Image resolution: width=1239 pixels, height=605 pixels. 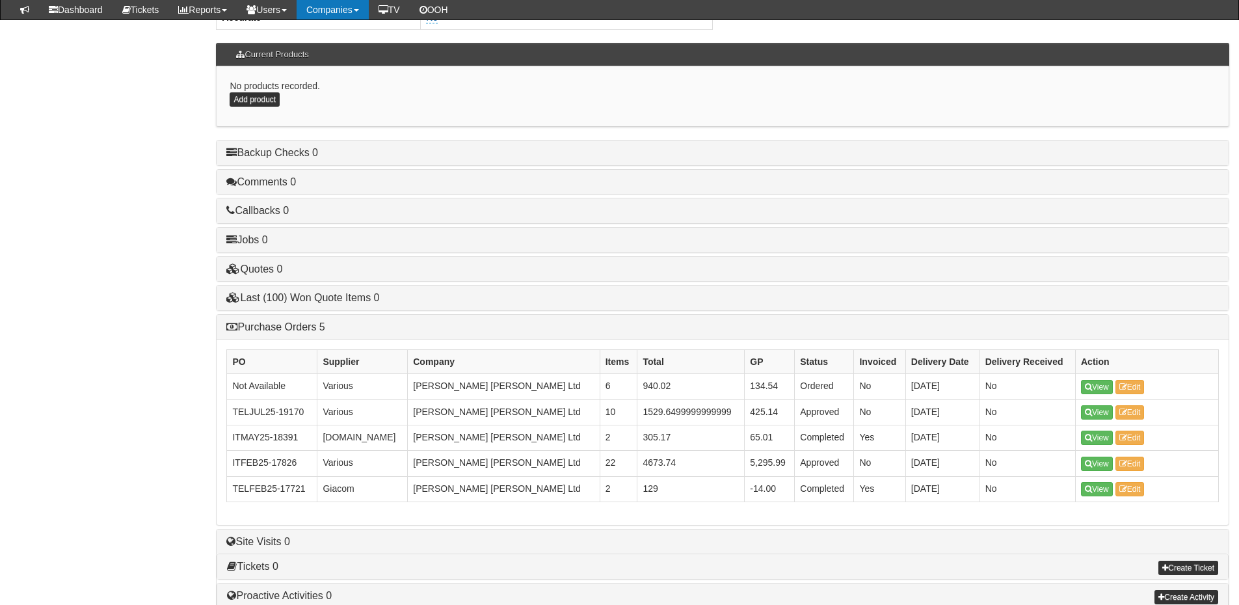 I want to click on td: TELFEB25-17721, so click(x=272, y=488).